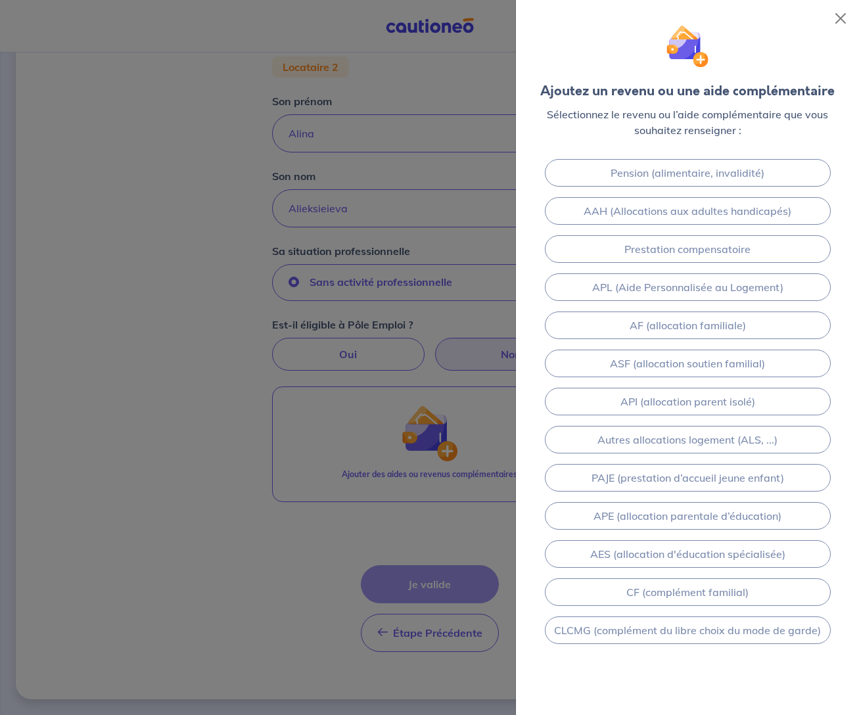  I want to click on a: Pension (alimentaire, invalidité), so click(687, 173).